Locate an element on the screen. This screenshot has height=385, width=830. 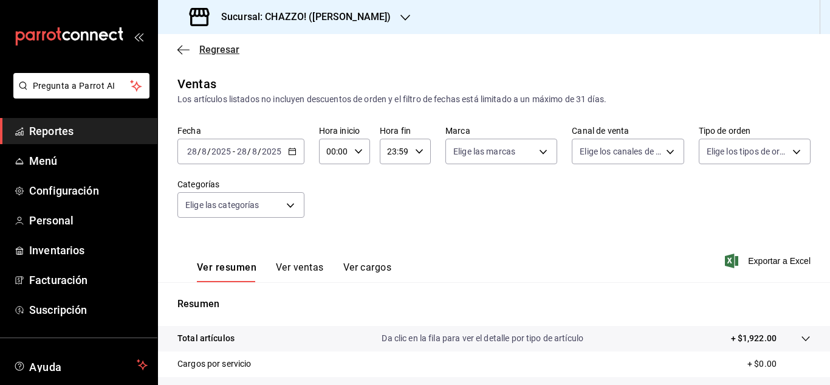
p: + $0.00 is located at coordinates (779, 363).